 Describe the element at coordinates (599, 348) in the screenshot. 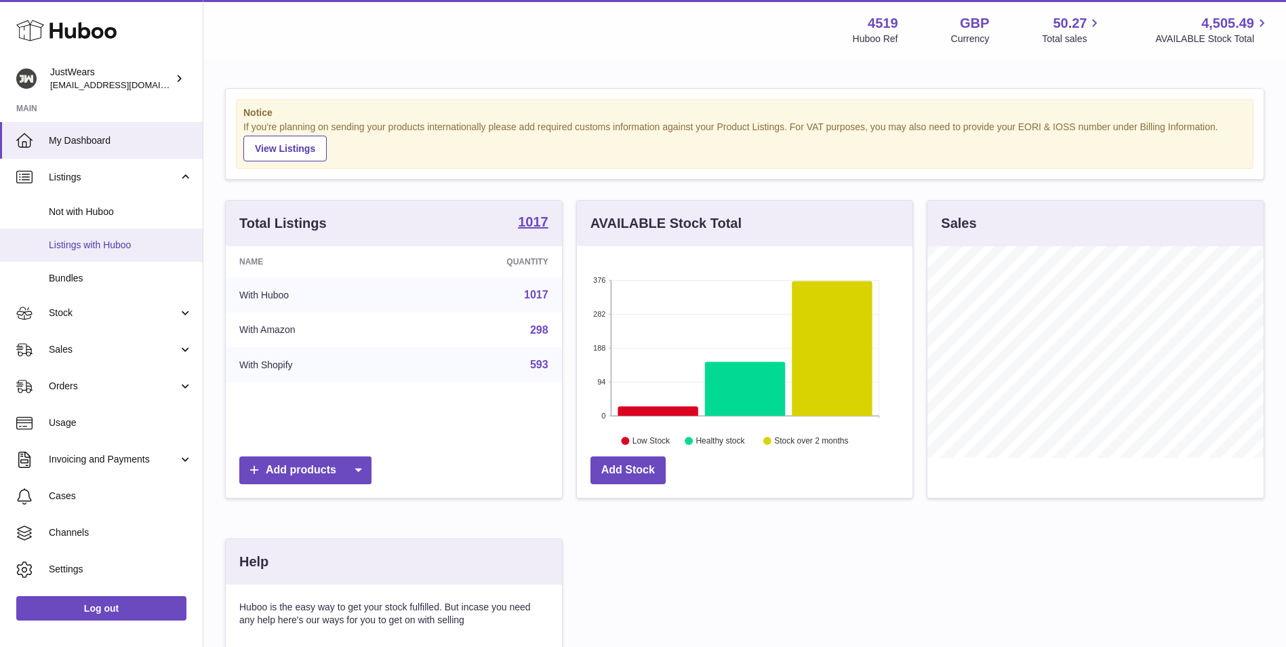

I see `text: 188` at that location.